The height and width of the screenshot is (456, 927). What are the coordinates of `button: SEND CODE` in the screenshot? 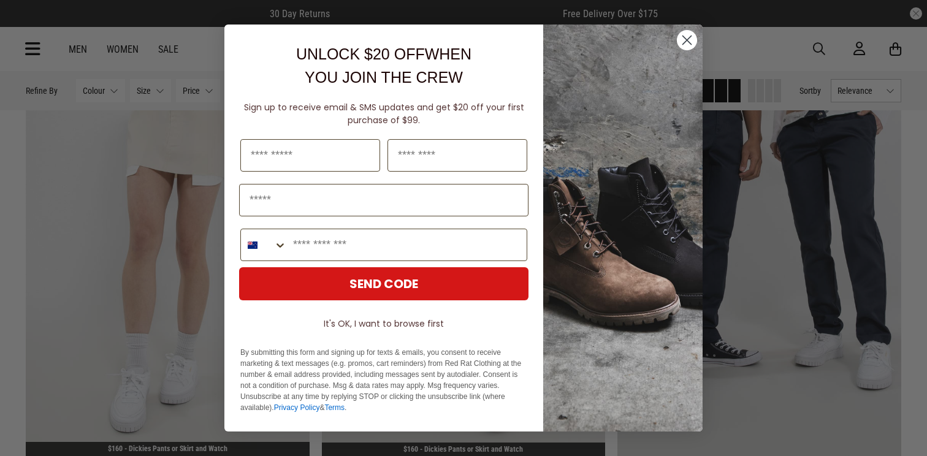 It's located at (384, 284).